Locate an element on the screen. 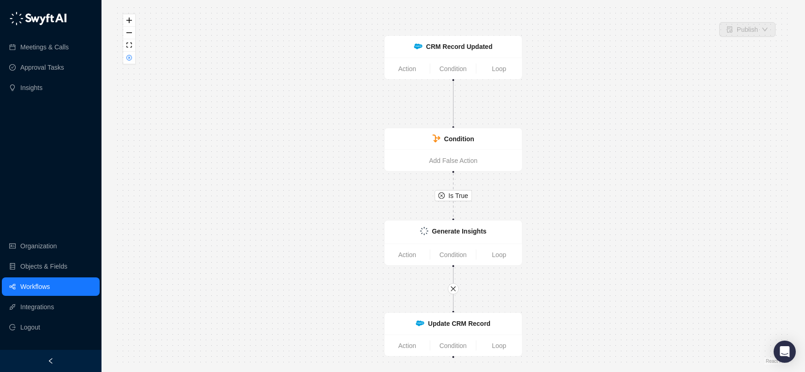 The image size is (805, 372). button: fit view is located at coordinates (129, 45).